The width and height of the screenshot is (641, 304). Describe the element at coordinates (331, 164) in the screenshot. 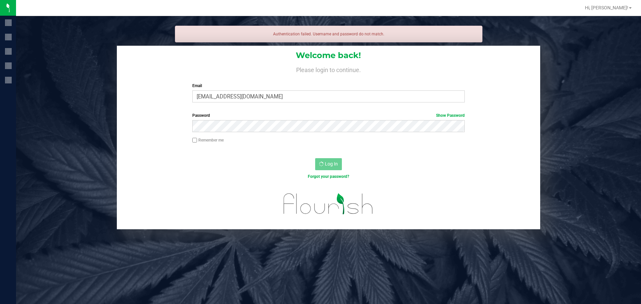

I see `span: Log In` at that location.